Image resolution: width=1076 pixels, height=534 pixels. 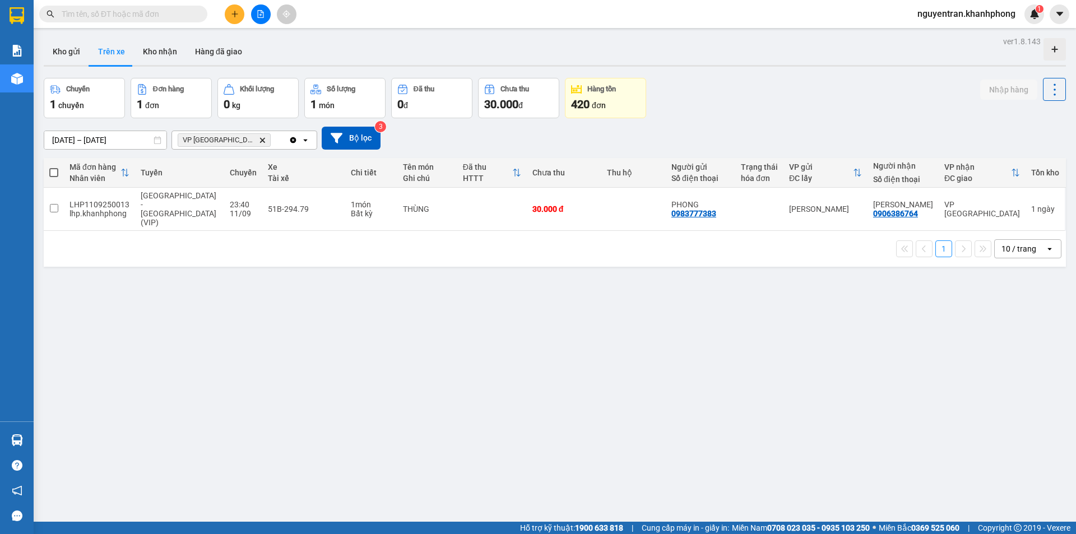 I want to click on button: file-add, so click(x=261, y=14).